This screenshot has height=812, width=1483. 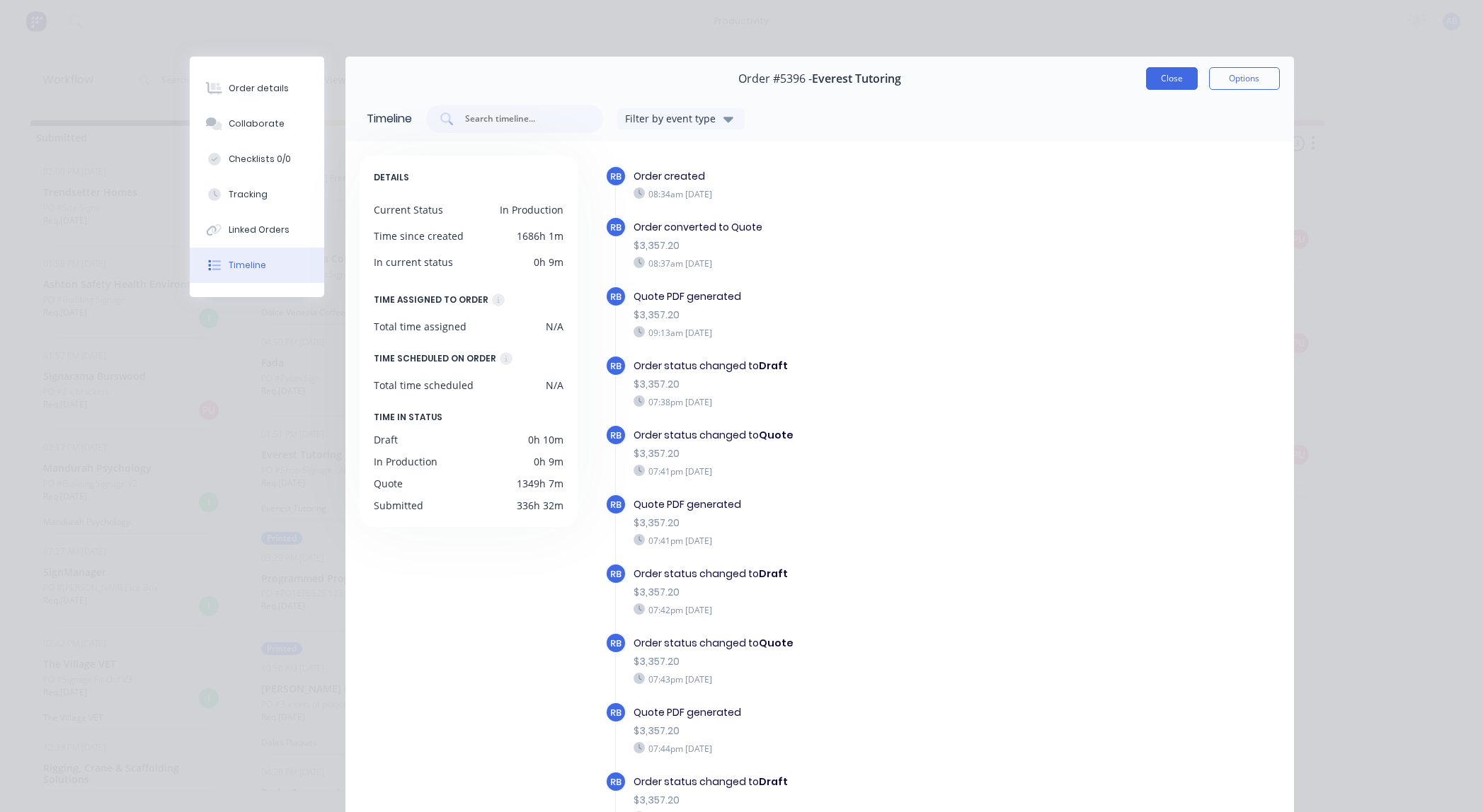 I want to click on div: TIME ASSIGNED TO ORDER, so click(x=431, y=300).